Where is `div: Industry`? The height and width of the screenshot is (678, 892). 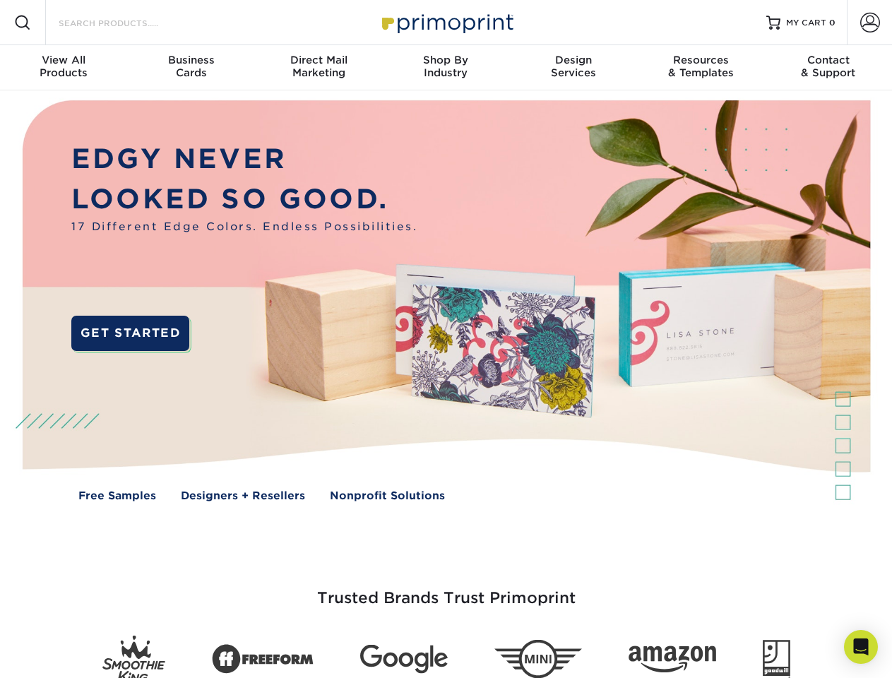 div: Industry is located at coordinates (446, 66).